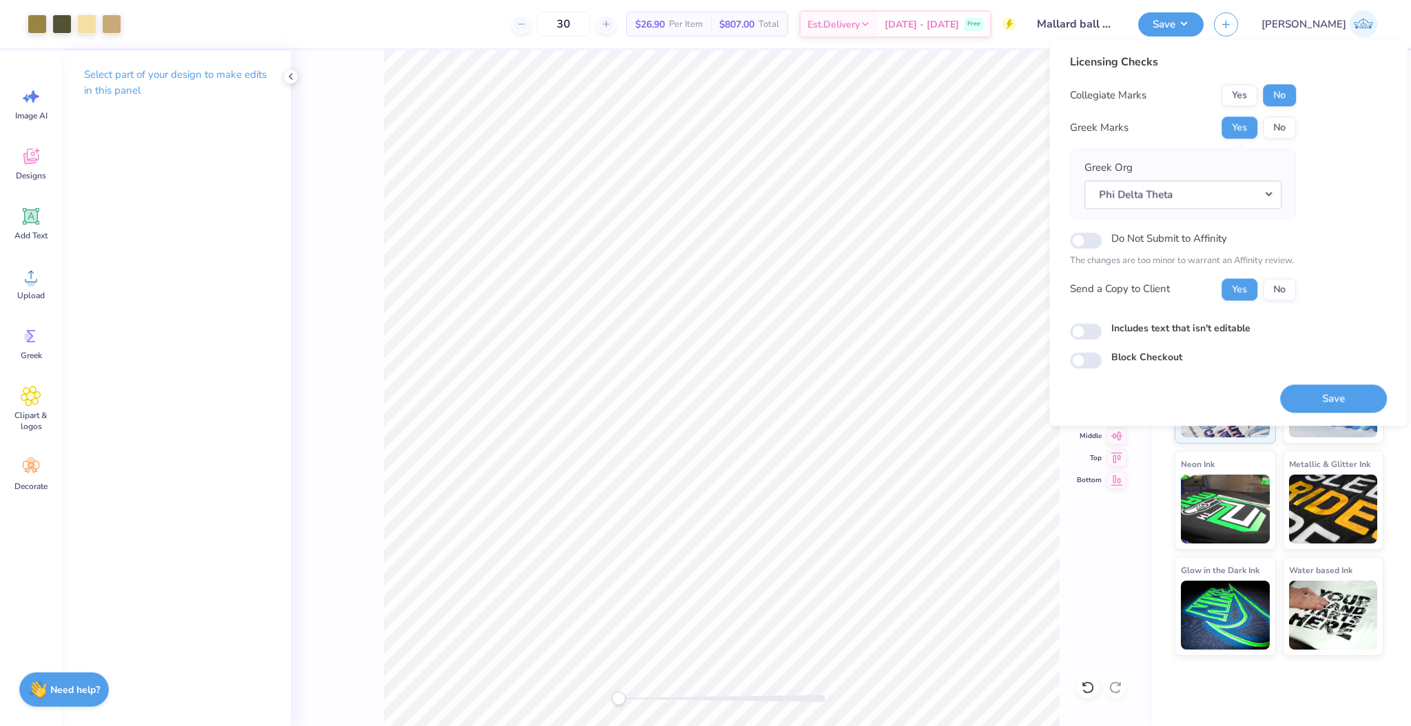 The width and height of the screenshot is (1411, 726). What do you see at coordinates (650, 24) in the screenshot?
I see `span: $26.90` at bounding box center [650, 24].